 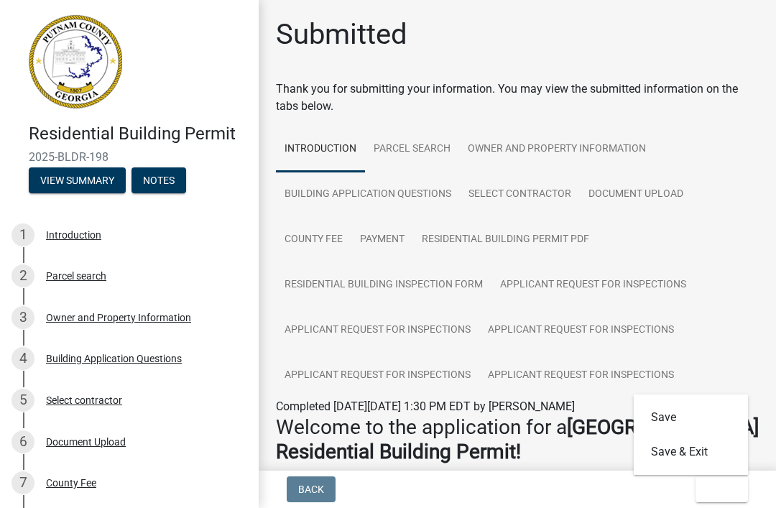 I want to click on a: Owner and Property Information, so click(x=557, y=149).